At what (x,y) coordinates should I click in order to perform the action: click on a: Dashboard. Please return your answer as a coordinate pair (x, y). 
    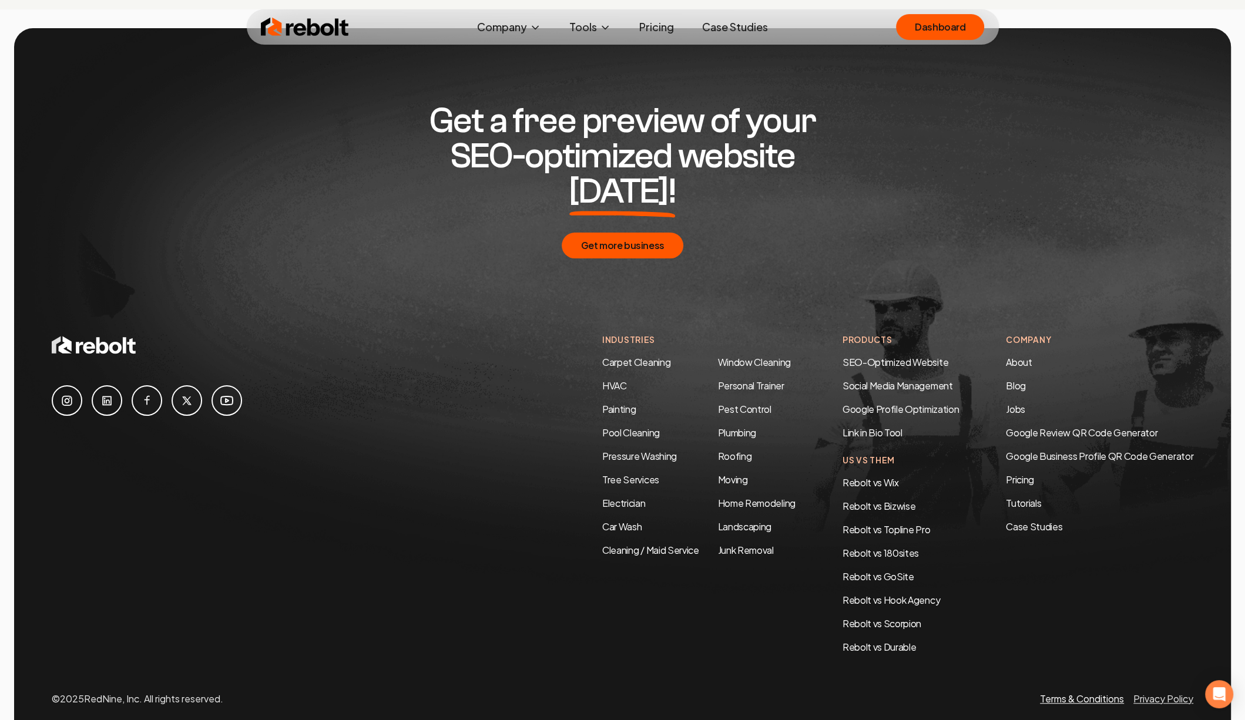
    Looking at the image, I should click on (940, 27).